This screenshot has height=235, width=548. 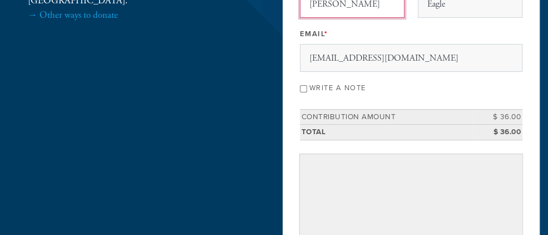 What do you see at coordinates (73, 15) in the screenshot?
I see `a: → Other ways to donate` at bounding box center [73, 15].